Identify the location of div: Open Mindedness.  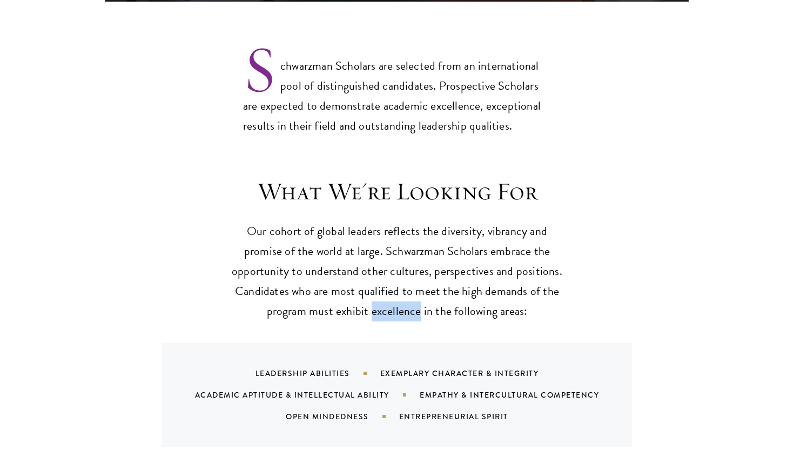
(343, 417).